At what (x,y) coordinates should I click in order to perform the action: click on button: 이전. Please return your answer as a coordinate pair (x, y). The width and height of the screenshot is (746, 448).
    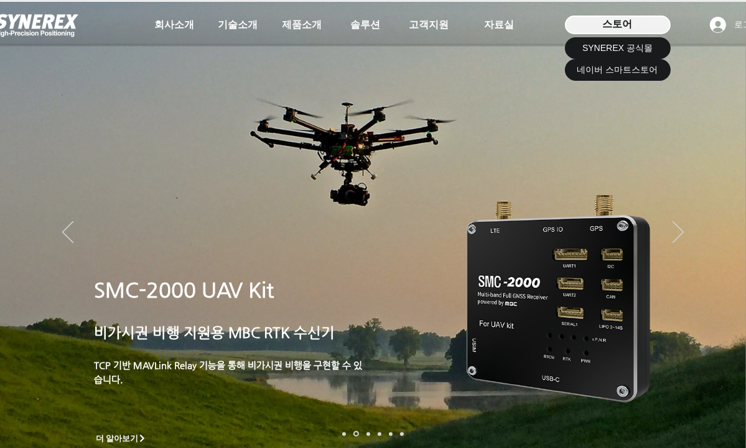
    Looking at the image, I should click on (68, 233).